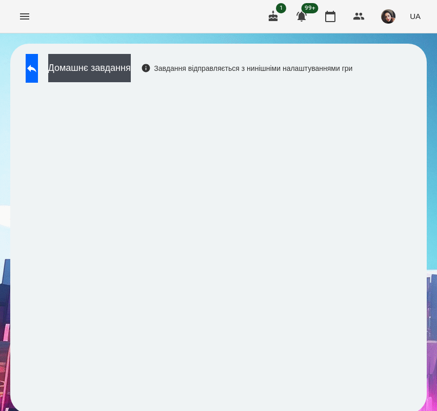  I want to click on button: Домашнє завдання, so click(89, 68).